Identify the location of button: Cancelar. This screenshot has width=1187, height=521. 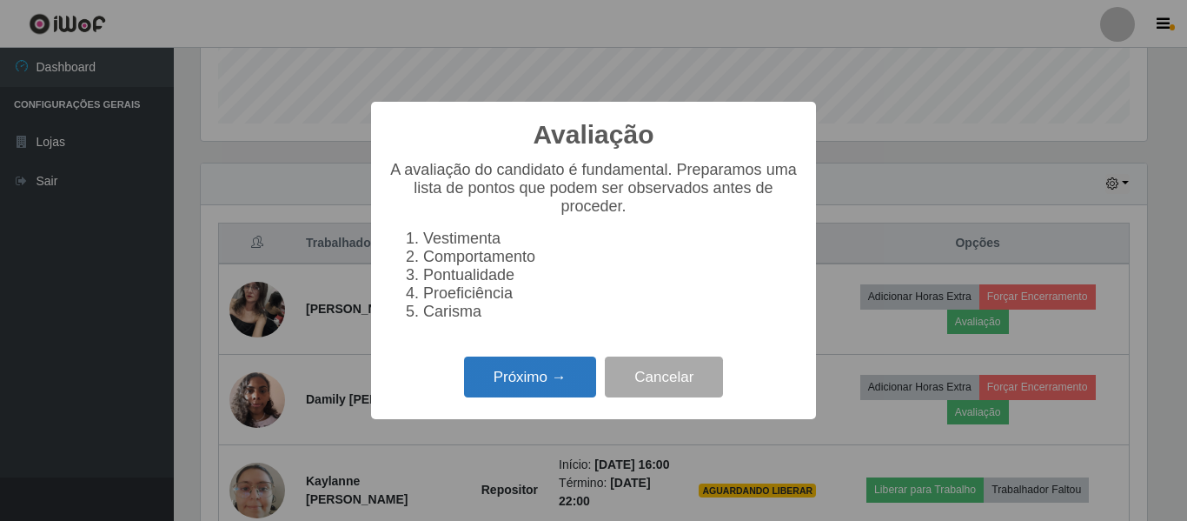
(664, 376).